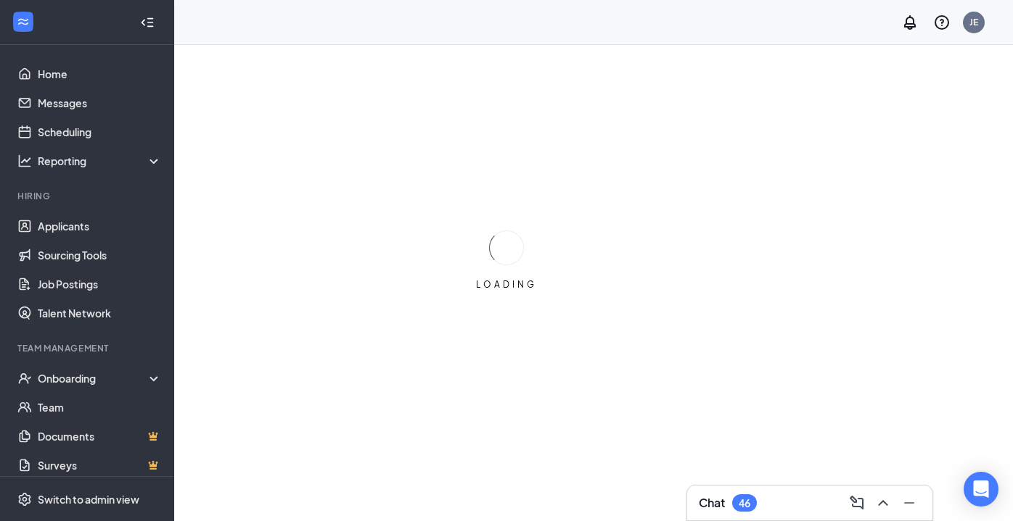 The width and height of the screenshot is (1013, 521). I want to click on svg: Minimize, so click(909, 503).